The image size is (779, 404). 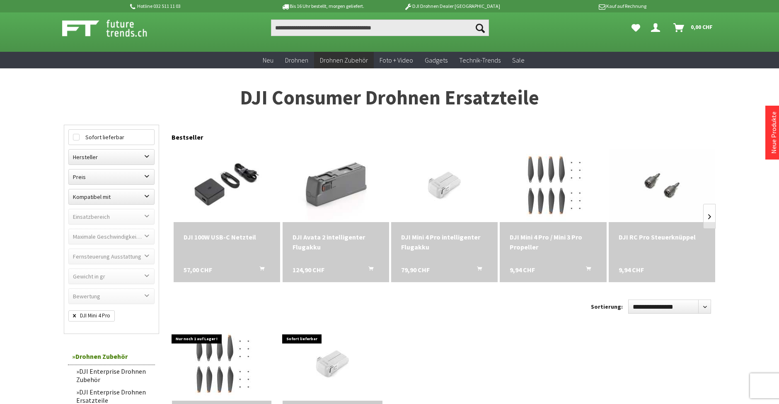 What do you see at coordinates (111, 217) in the screenshot?
I see `label: Einsatzbereich` at bounding box center [111, 217].